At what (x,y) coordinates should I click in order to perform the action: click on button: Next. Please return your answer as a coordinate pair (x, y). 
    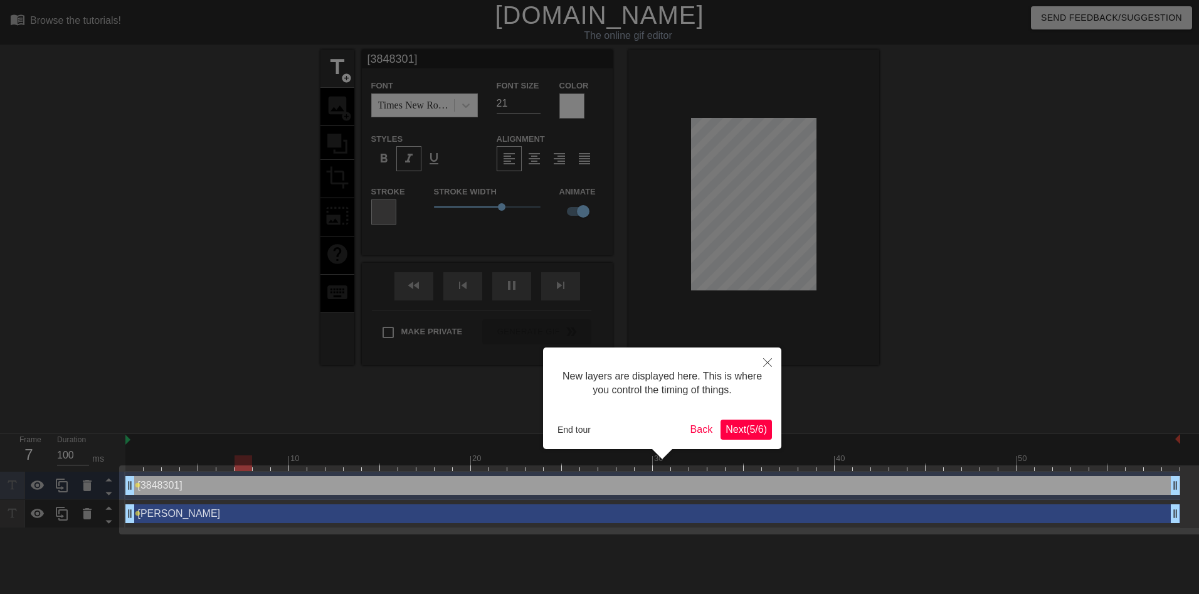
    Looking at the image, I should click on (746, 429).